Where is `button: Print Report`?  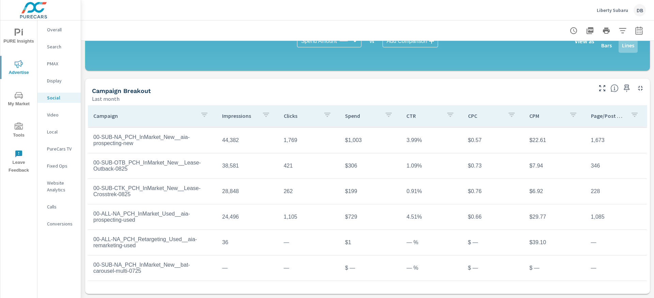
button: Print Report is located at coordinates (606, 31).